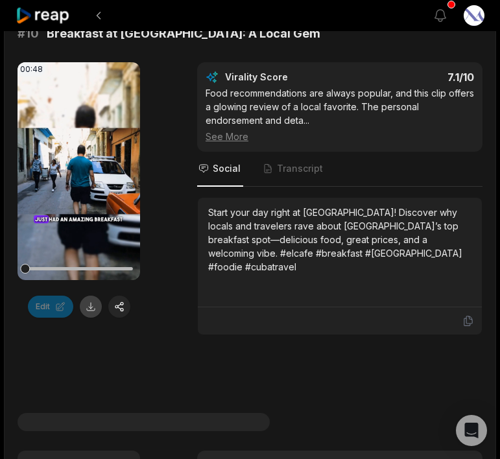 Image resolution: width=500 pixels, height=459 pixels. I want to click on span: Social, so click(226, 169).